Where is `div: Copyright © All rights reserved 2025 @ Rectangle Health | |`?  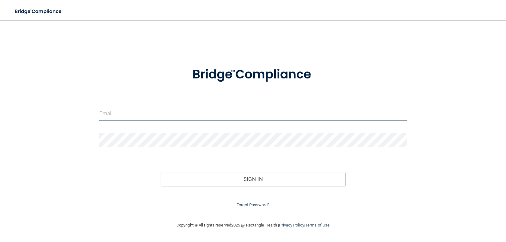 div: Copyright © All rights reserved 2025 @ Rectangle Health | | is located at coordinates (253, 225).